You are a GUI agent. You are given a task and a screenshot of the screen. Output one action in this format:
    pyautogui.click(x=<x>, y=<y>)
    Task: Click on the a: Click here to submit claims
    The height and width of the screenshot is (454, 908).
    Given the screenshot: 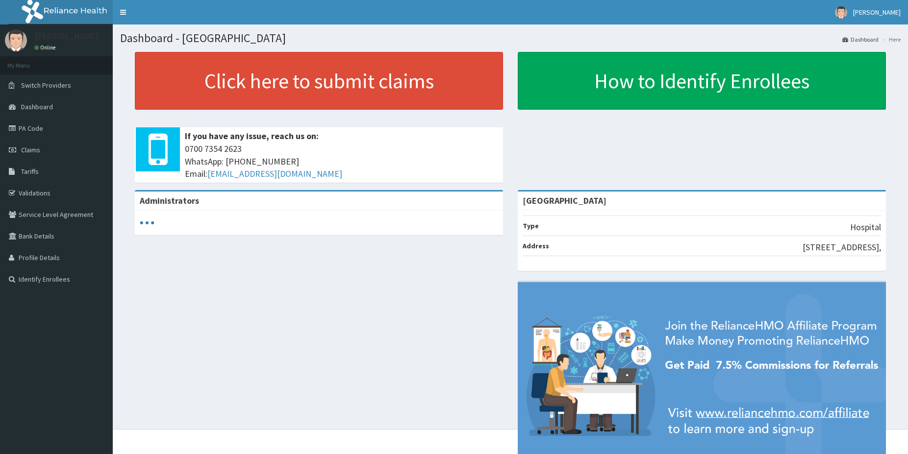 What is the action you would take?
    pyautogui.click(x=319, y=81)
    